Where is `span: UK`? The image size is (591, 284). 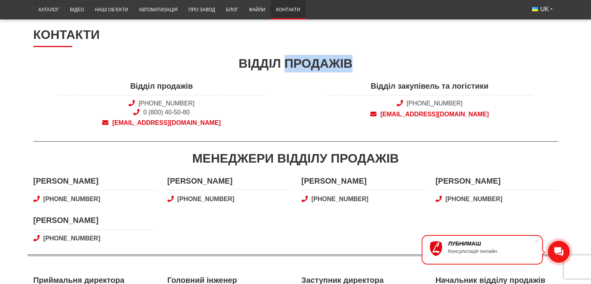
span: UK is located at coordinates (544, 9).